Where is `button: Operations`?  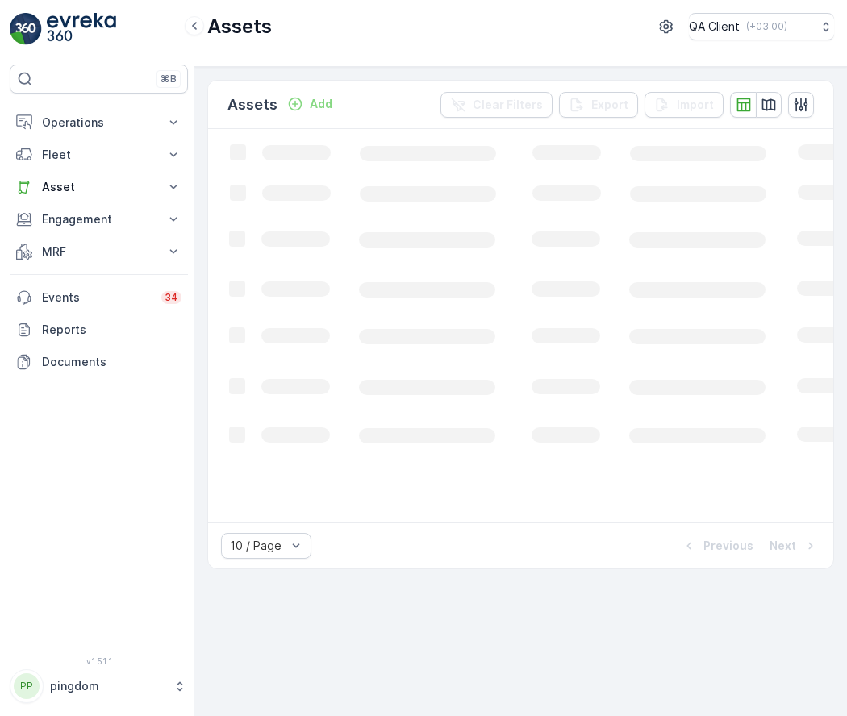 button: Operations is located at coordinates (98, 123).